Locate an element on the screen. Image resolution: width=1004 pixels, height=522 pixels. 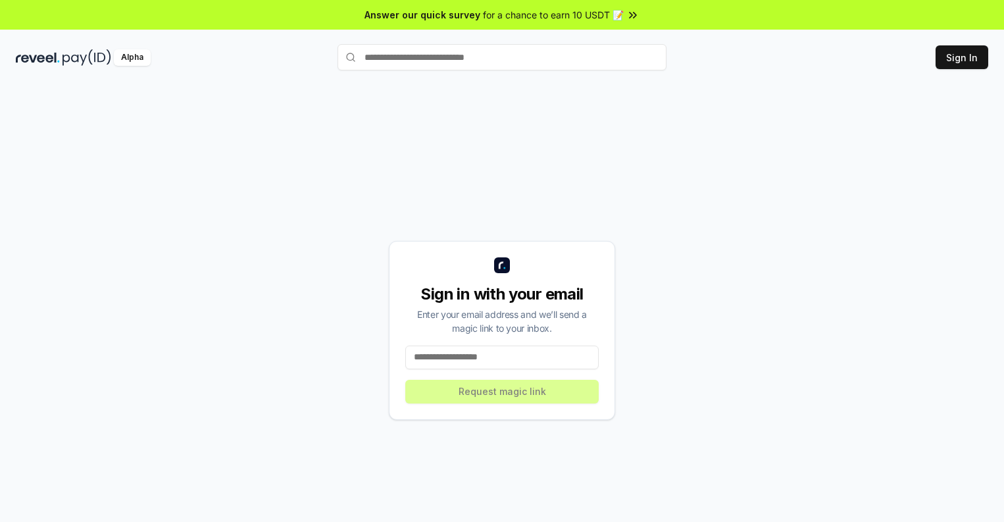
img: logo_small is located at coordinates (502, 265).